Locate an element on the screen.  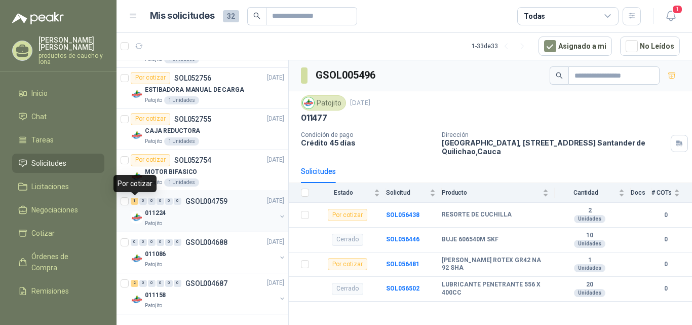
div: Cerrado is located at coordinates (348, 289).